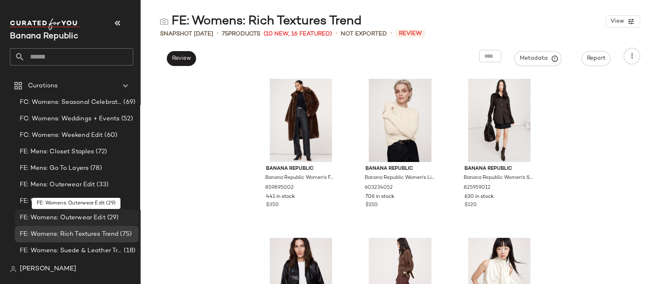  I want to click on span: $350, so click(272, 205).